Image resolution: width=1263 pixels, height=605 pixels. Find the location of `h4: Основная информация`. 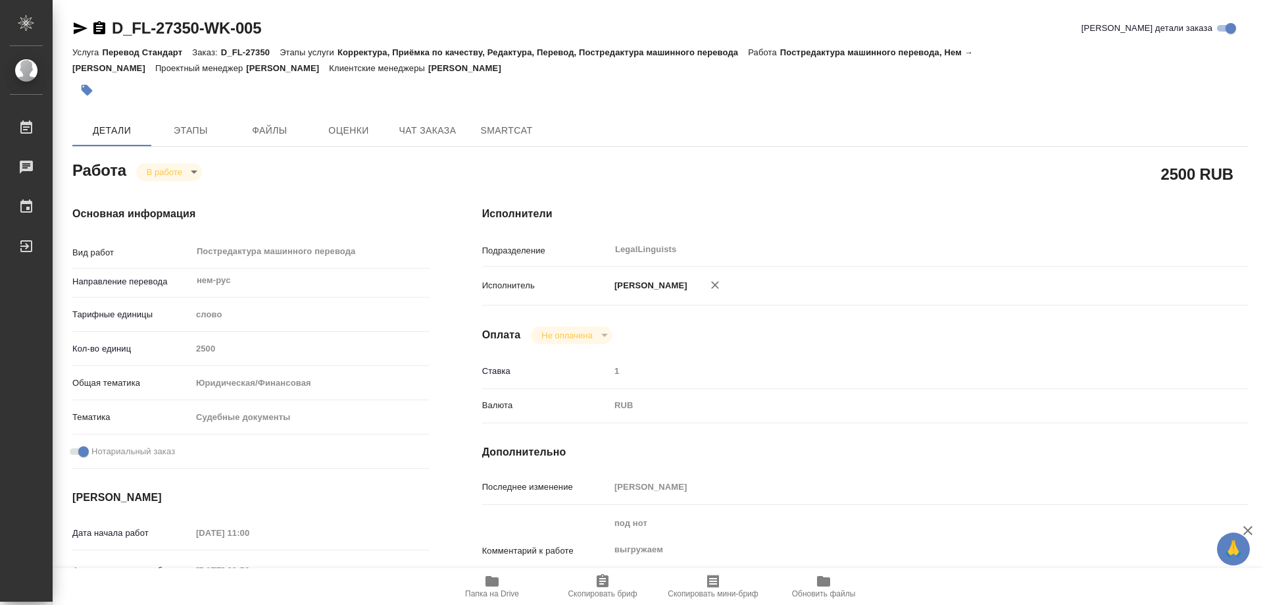

h4: Основная информация is located at coordinates (251, 214).